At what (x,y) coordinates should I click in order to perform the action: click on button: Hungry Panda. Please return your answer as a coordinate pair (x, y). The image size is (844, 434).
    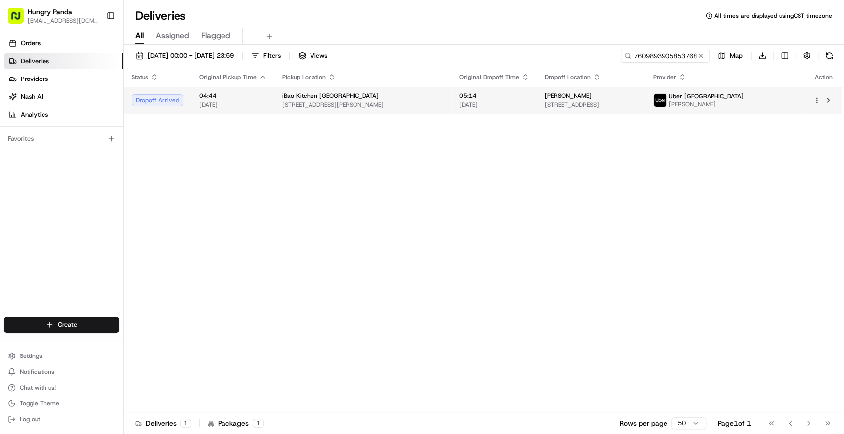
    Looking at the image, I should click on (50, 12).